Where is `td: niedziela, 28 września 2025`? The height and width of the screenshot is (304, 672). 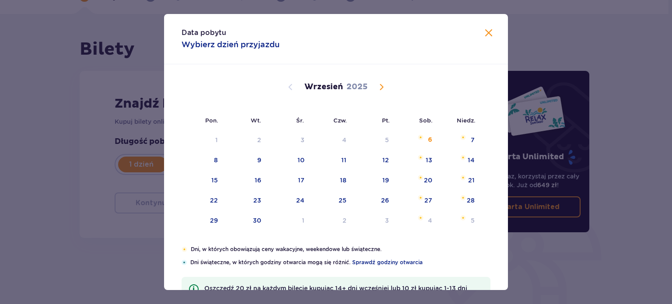 td: niedziela, 28 września 2025 is located at coordinates (459, 201).